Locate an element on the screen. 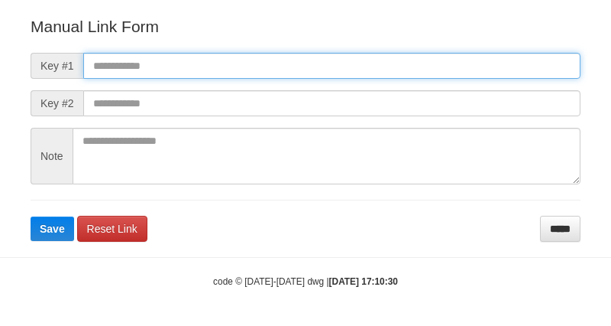 The height and width of the screenshot is (326, 611). span: Note is located at coordinates (51, 156).